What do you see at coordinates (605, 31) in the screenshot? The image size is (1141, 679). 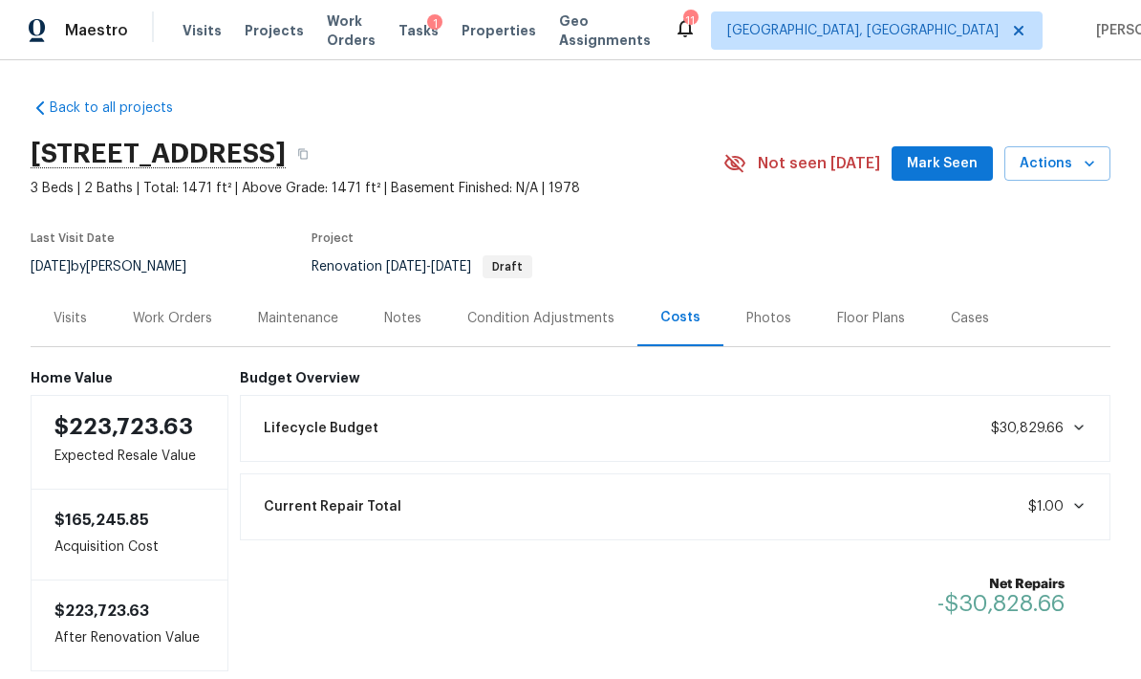 I see `span: Geo Assignments` at bounding box center [605, 31].